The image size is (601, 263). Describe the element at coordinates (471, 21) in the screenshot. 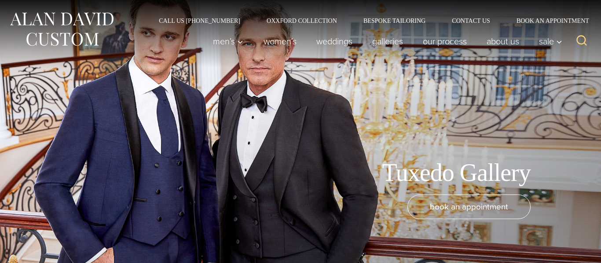

I see `a: Contact Us` at that location.